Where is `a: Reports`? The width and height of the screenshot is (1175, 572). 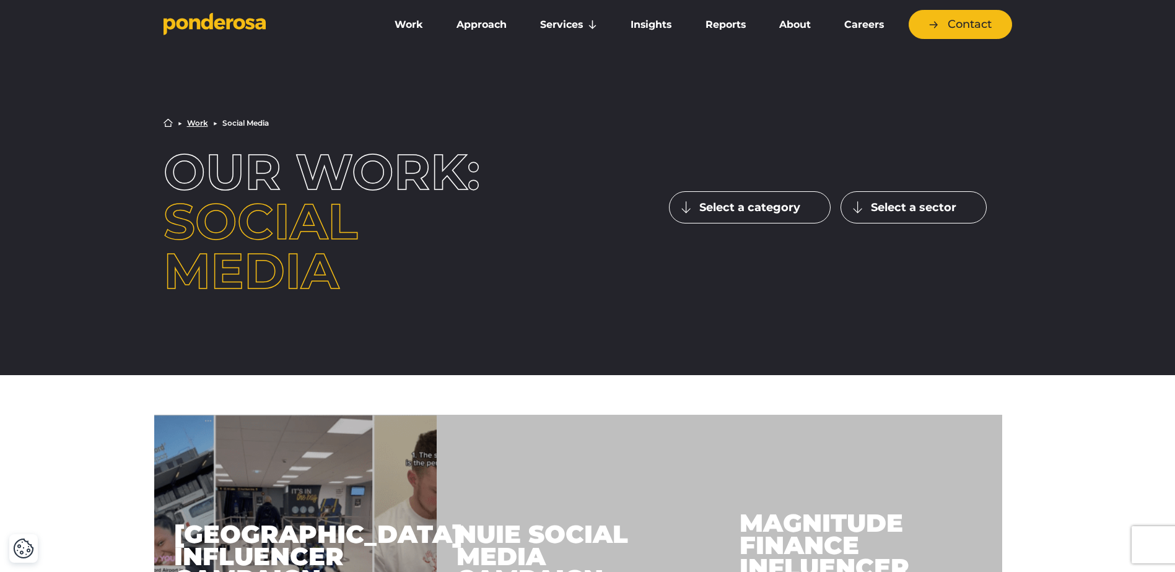
a: Reports is located at coordinates (726, 25).